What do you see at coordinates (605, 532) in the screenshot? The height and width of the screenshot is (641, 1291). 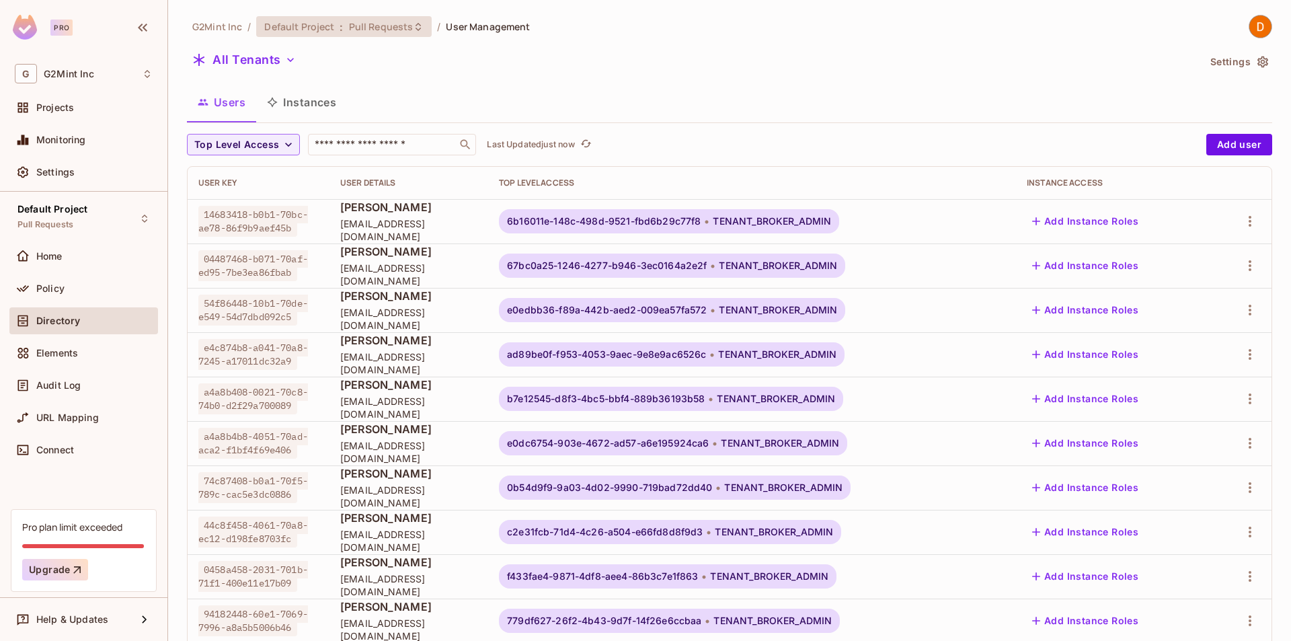 I see `span: c2e31fcb-71d4-4c26-a504-e66fd8d8f9d3` at bounding box center [605, 532].